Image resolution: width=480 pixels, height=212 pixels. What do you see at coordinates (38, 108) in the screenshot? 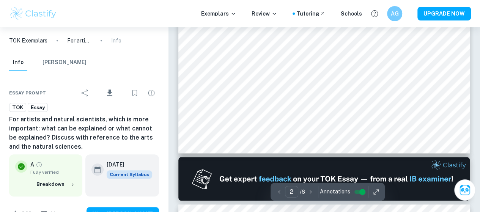
I see `span: Essay` at bounding box center [38, 108].